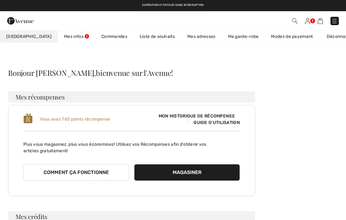 The image size is (346, 220). I want to click on img: 1ère Avenue, so click(20, 21).